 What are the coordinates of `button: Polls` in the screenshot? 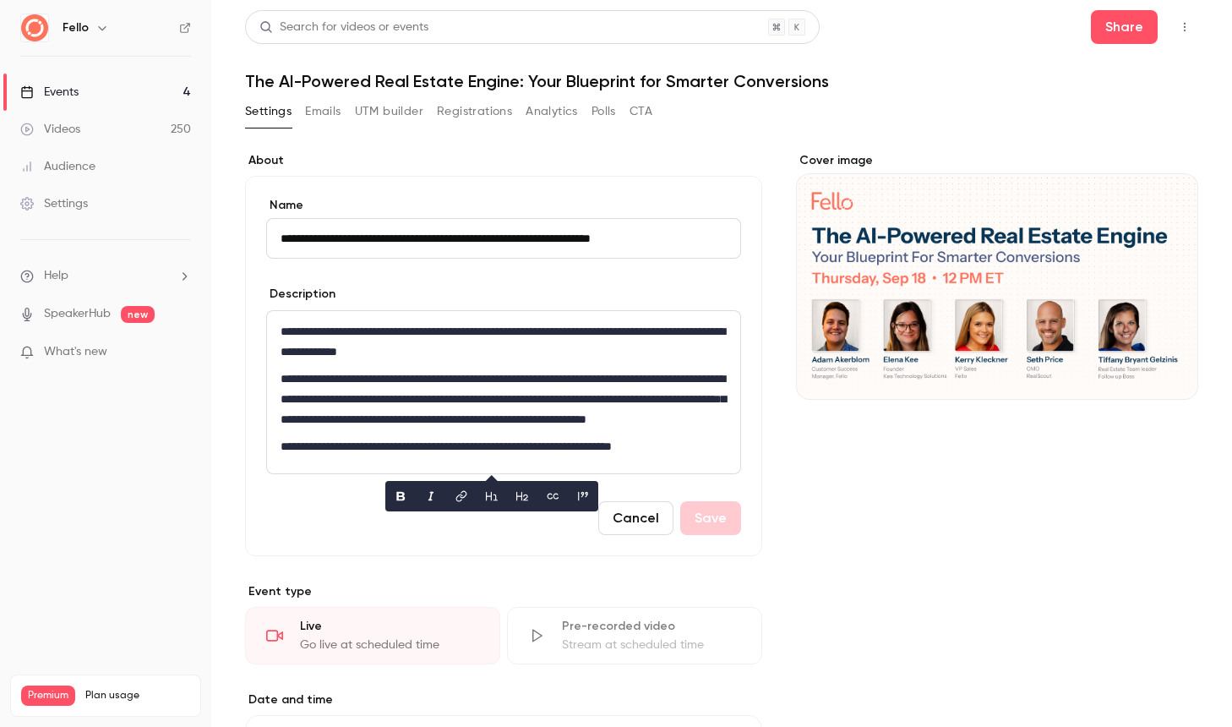 It's located at (603, 112).